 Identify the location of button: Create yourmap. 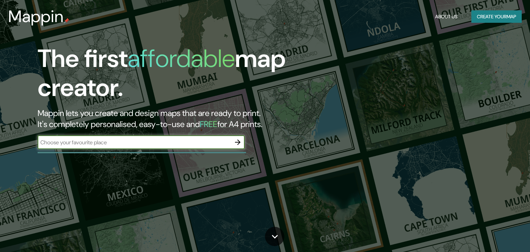
(496, 17).